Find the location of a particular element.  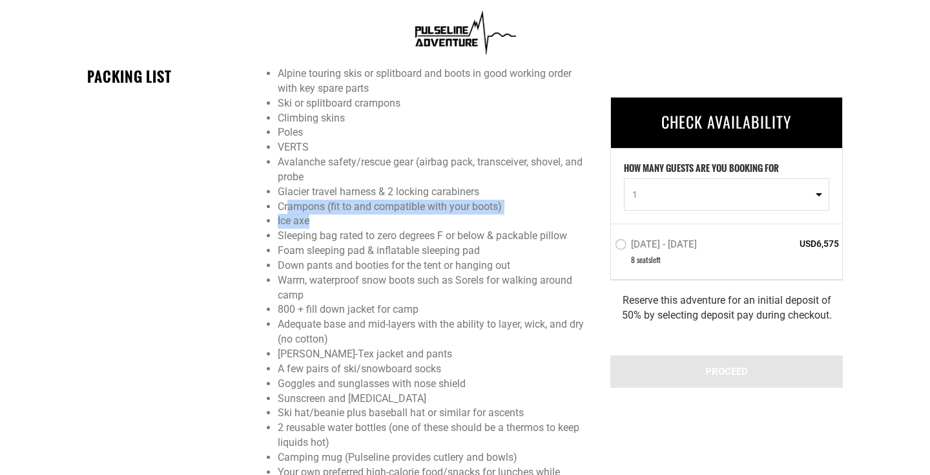

li: Glacier travel harness & 2 locking carabiners is located at coordinates (434, 192).